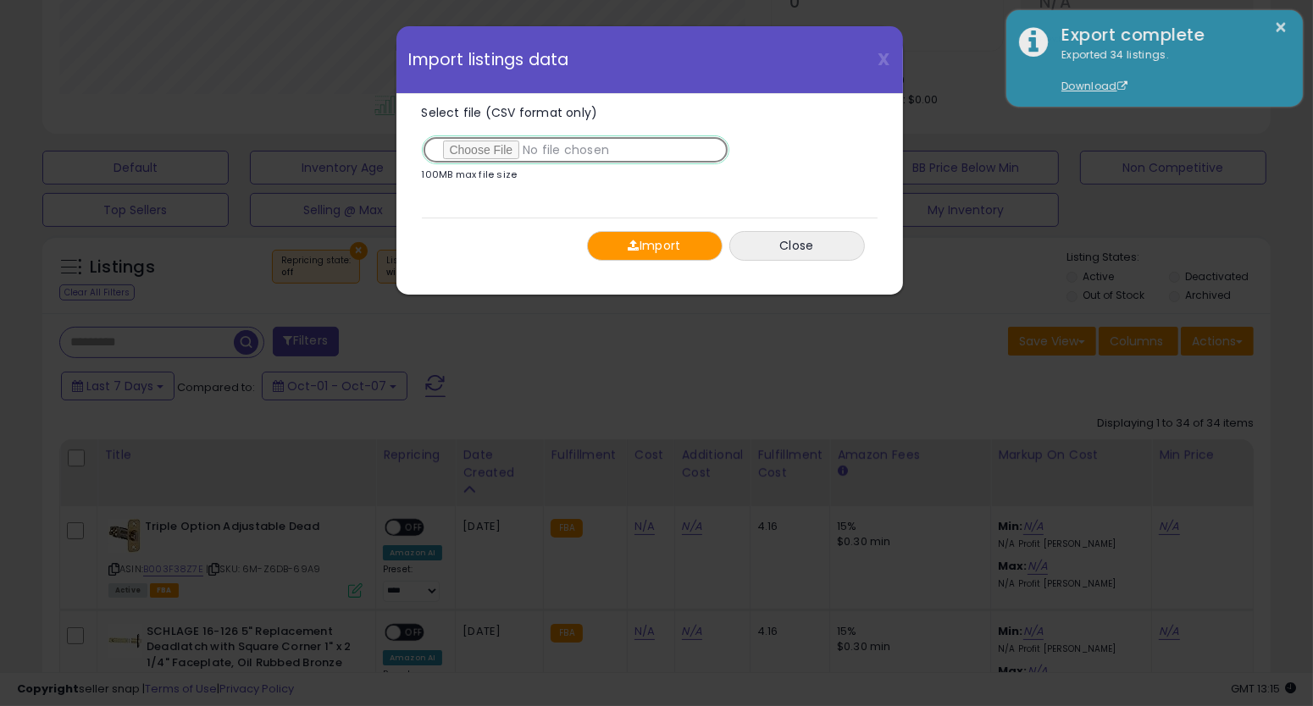  Describe the element at coordinates (797, 246) in the screenshot. I see `button: Close` at that location.